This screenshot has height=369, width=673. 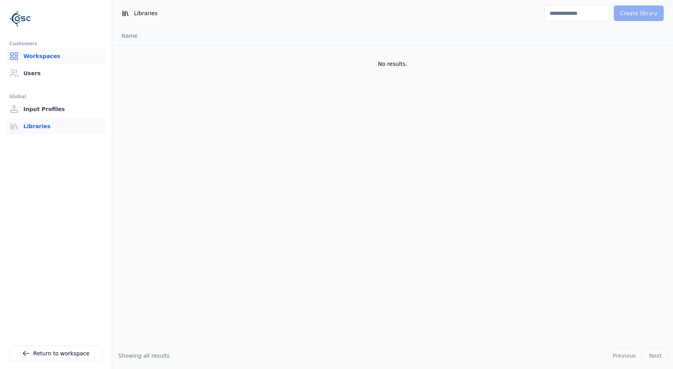 What do you see at coordinates (20, 19) in the screenshot?
I see `img: Logo` at bounding box center [20, 19].